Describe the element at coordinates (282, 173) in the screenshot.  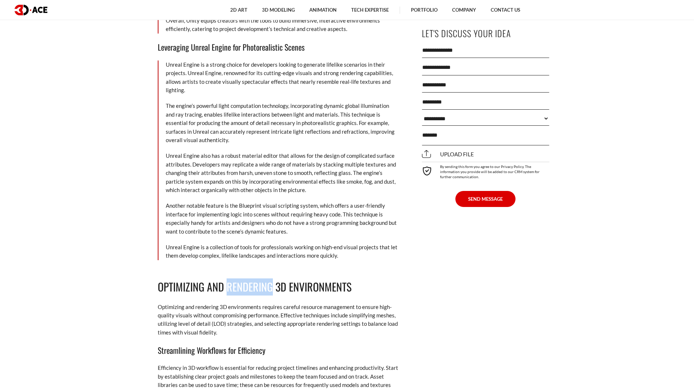
I see `p: Unreal Engine also has a robust material editor that allows for the design of complicated surface...` at that location.